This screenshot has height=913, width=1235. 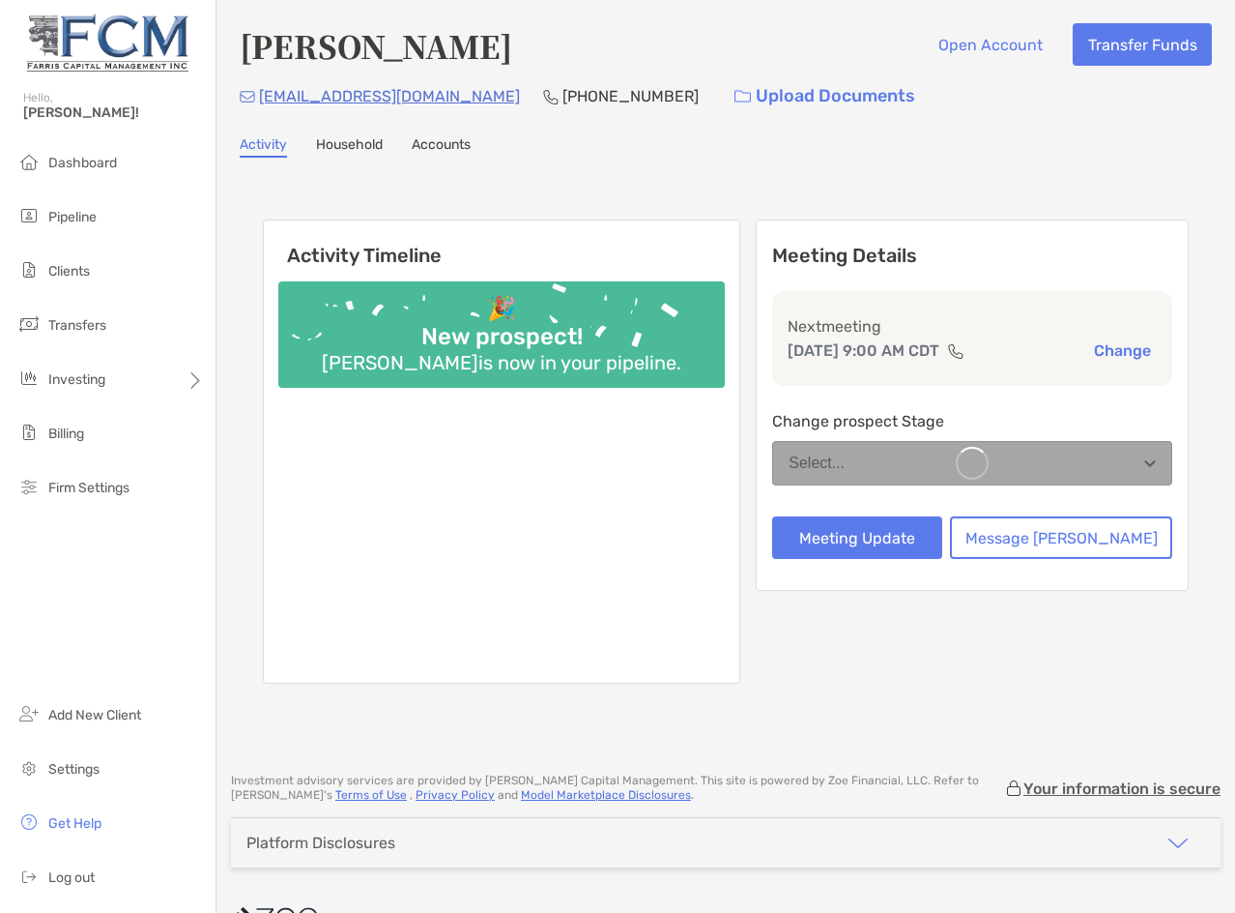 What do you see at coordinates (502, 336) in the screenshot?
I see `div: New prospect!` at bounding box center [502, 336].